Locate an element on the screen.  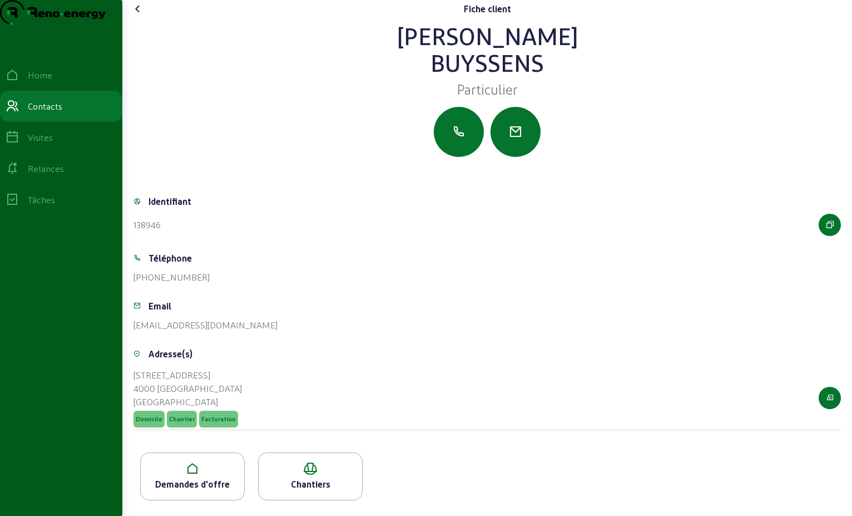
div: Relances is located at coordinates (46, 169).